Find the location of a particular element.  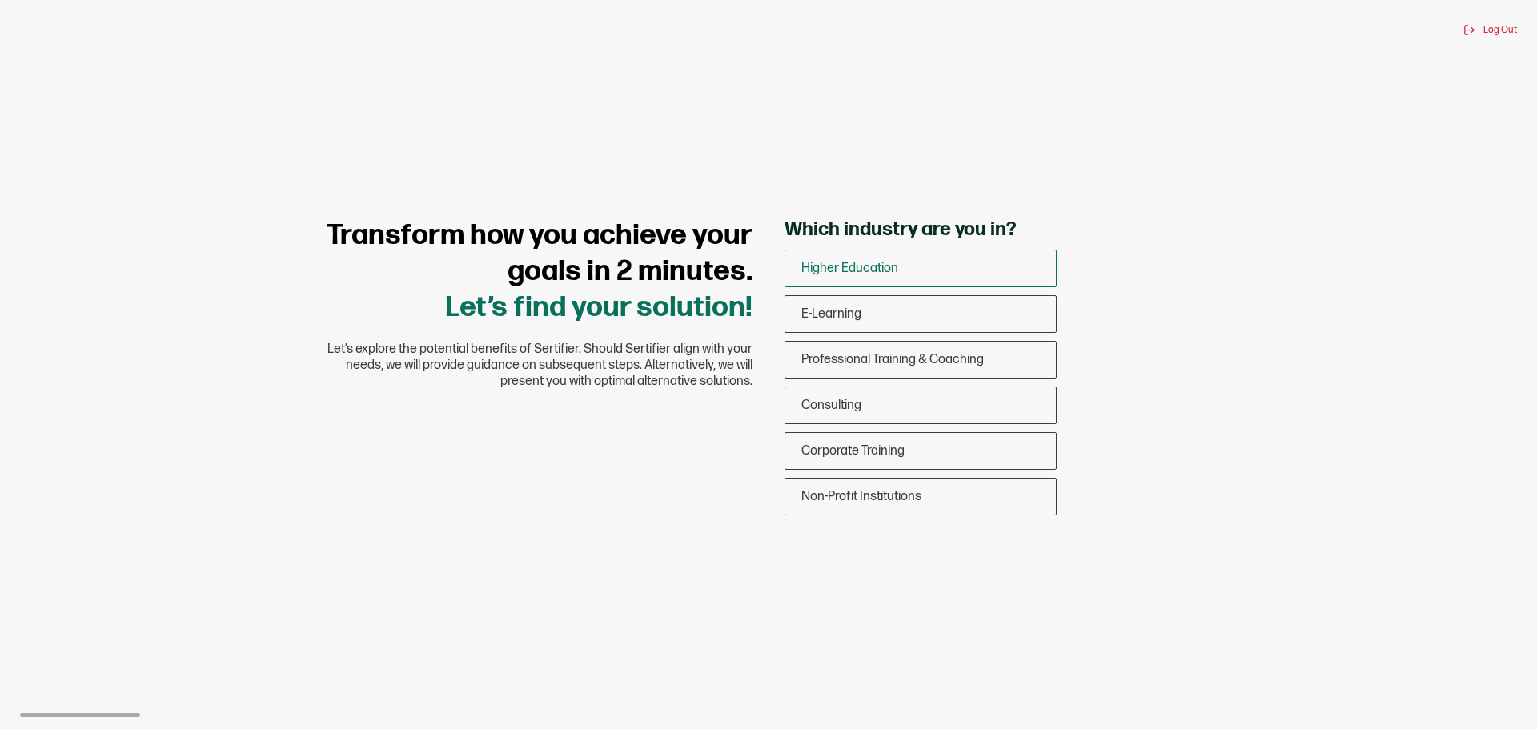

span: Consulting is located at coordinates (831, 405).